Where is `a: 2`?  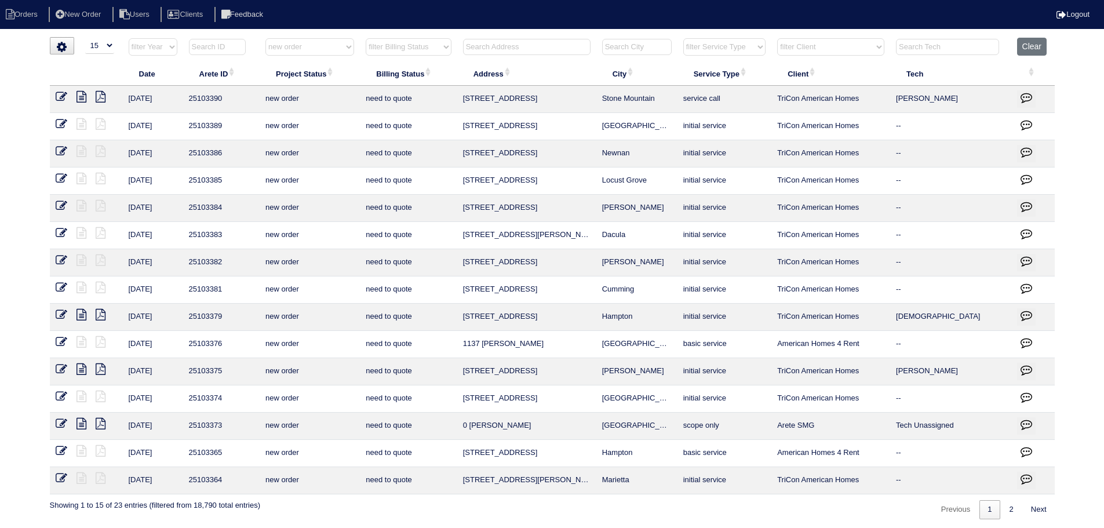 a: 2 is located at coordinates (1011, 509).